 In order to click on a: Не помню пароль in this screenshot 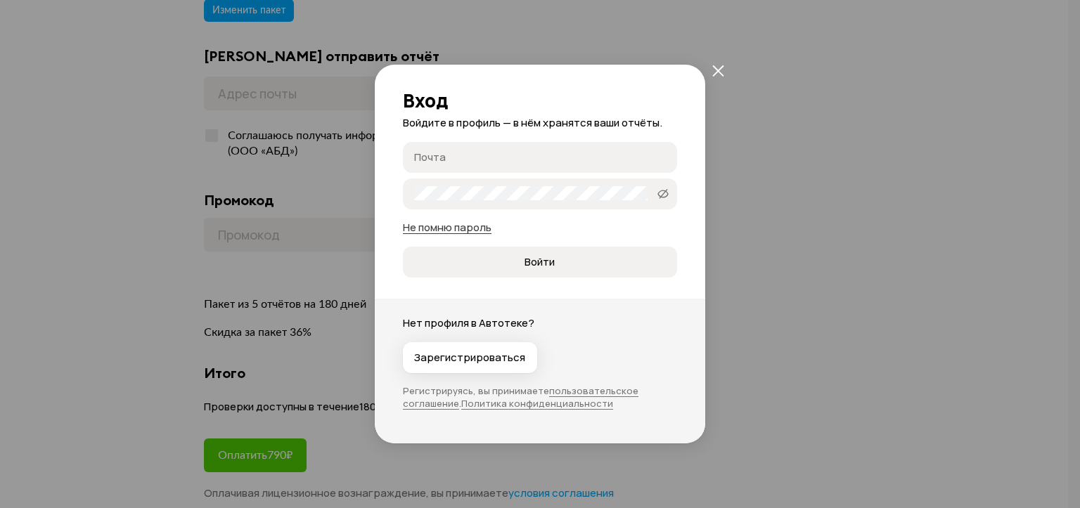, I will do `click(447, 227)`.